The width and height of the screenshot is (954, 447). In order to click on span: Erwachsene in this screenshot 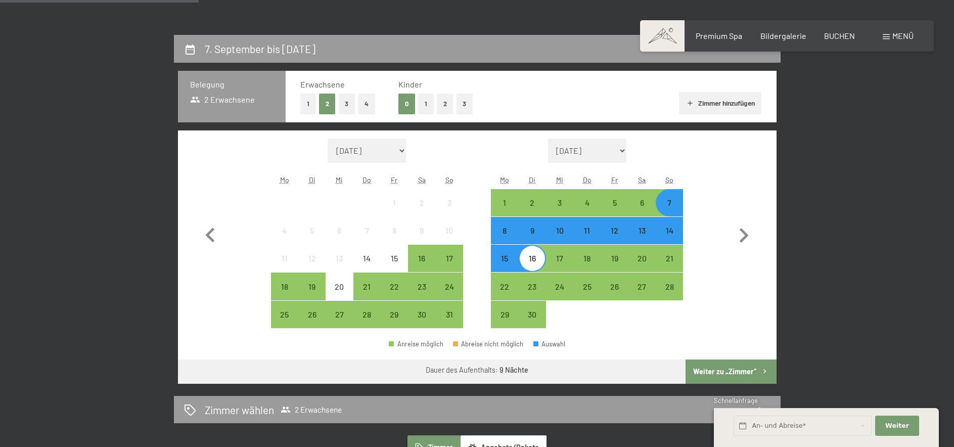, I will do `click(322, 84)`.